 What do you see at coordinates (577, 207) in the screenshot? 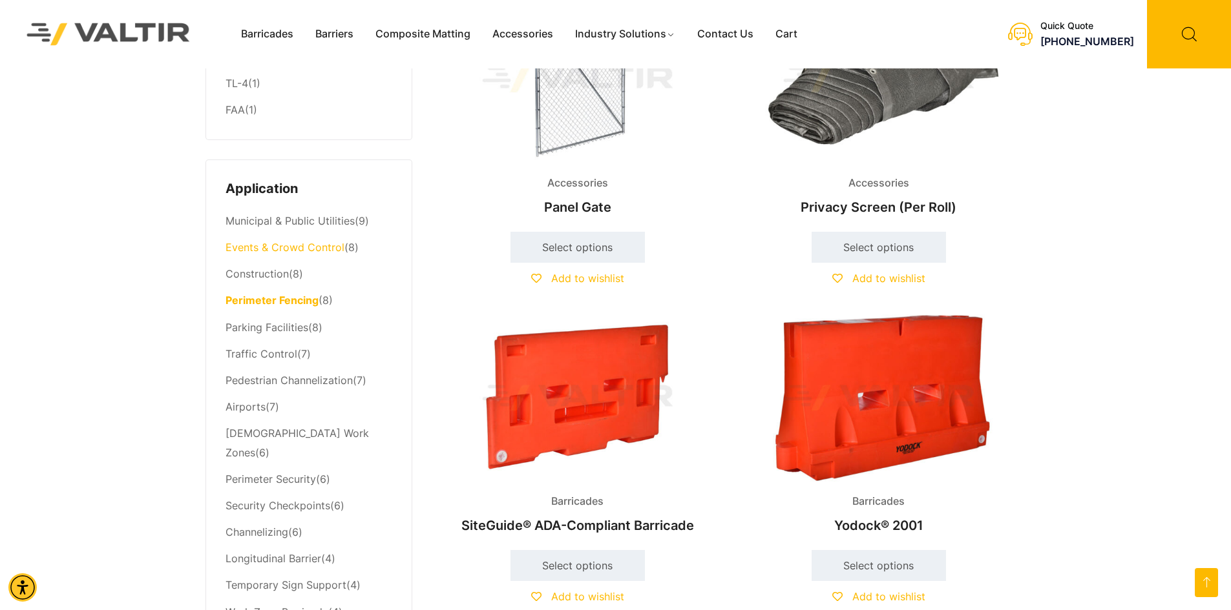
I see `h2: Panel Gate` at bounding box center [577, 207].